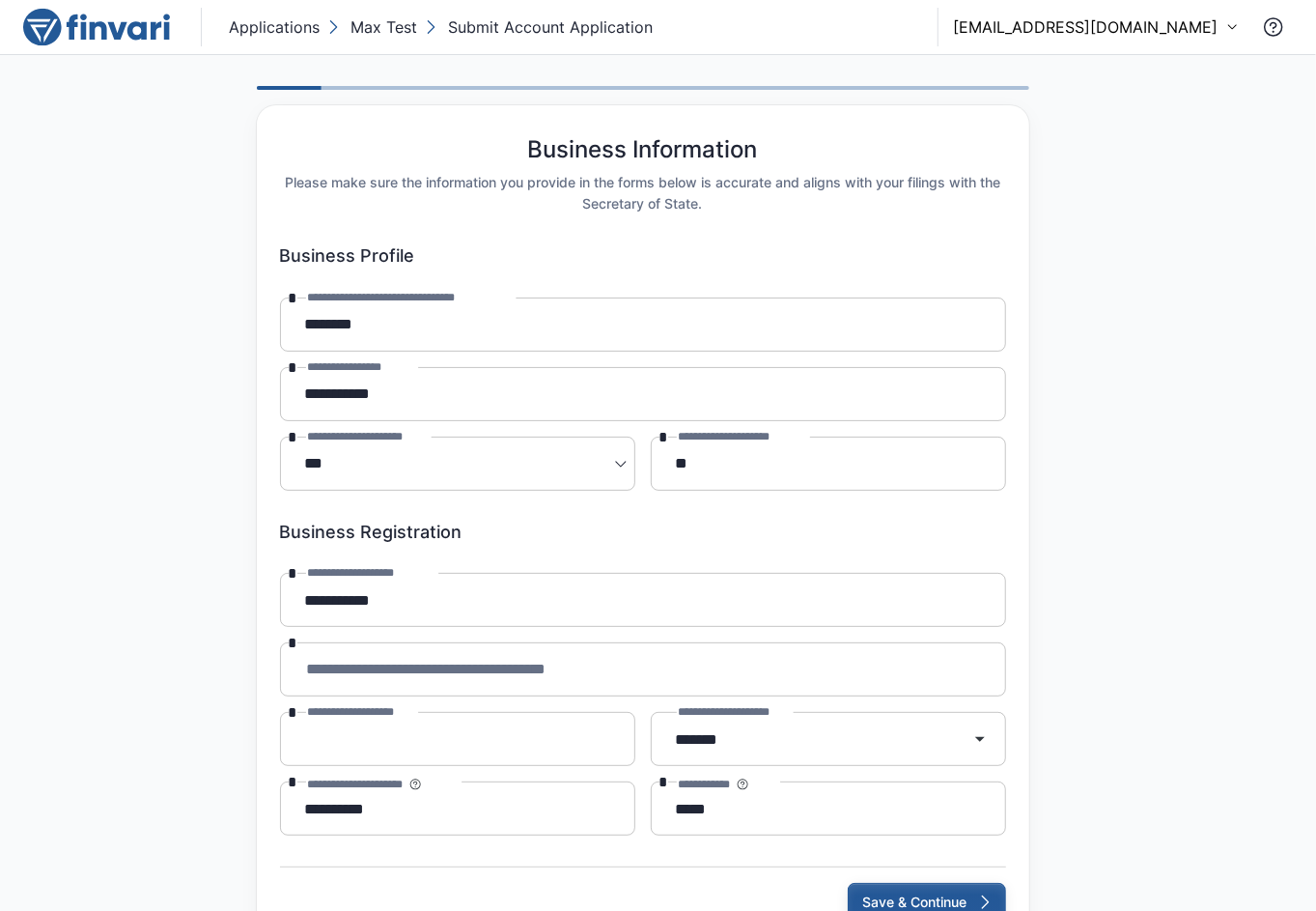 The image size is (1316, 911). What do you see at coordinates (981, 739) in the screenshot?
I see `button: Open` at bounding box center [981, 739].